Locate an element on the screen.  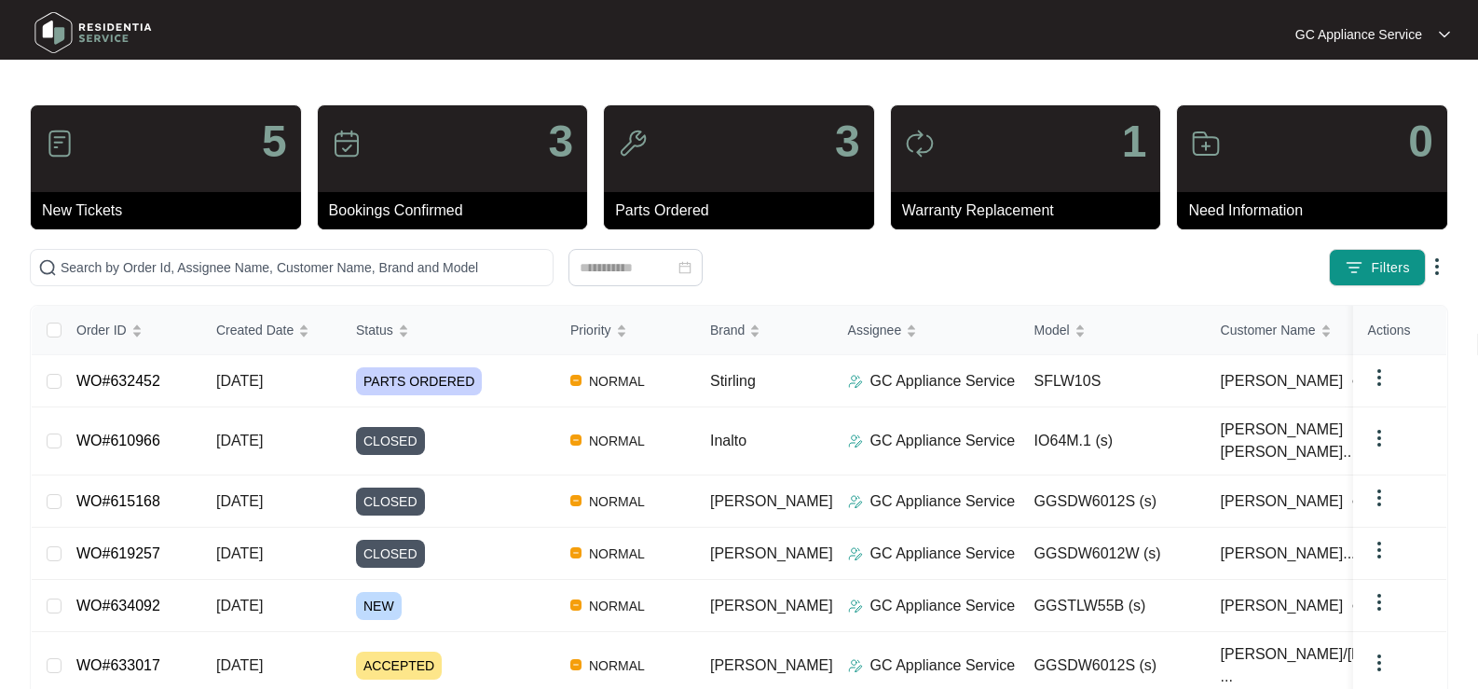
button: filter iconFilters is located at coordinates (1378, 268).